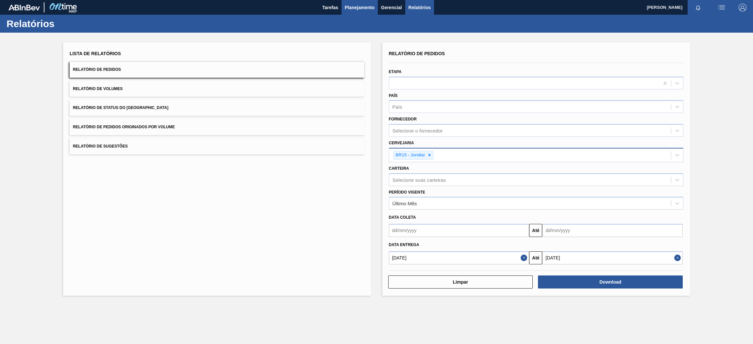 The height and width of the screenshot is (344, 753). I want to click on button: Download, so click(610, 282).